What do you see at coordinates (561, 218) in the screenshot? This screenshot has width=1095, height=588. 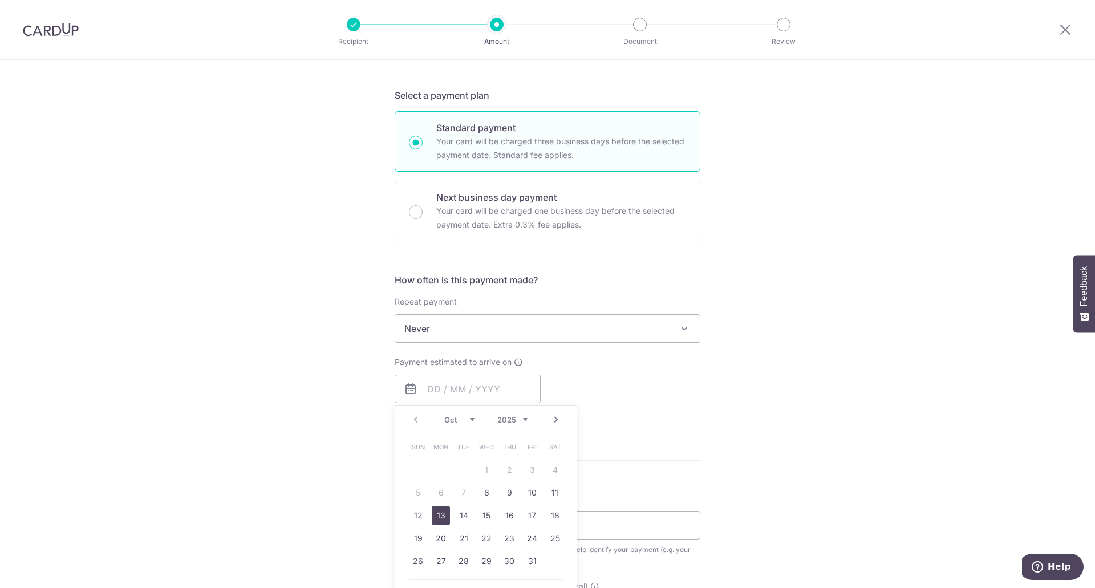 I see `p: Your card will be charged one business day before the selected payment date. Extra 0.3% fee applies.` at bounding box center [561, 218].